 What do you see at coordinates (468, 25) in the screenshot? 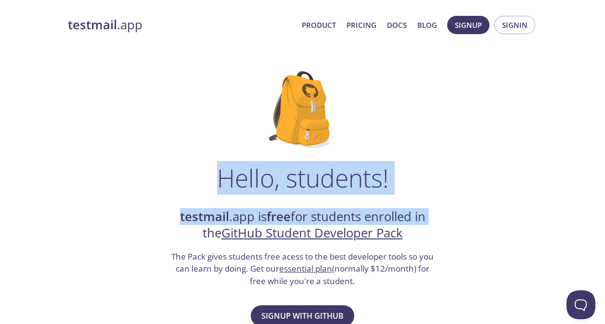
I see `button: Signup` at bounding box center [468, 25].